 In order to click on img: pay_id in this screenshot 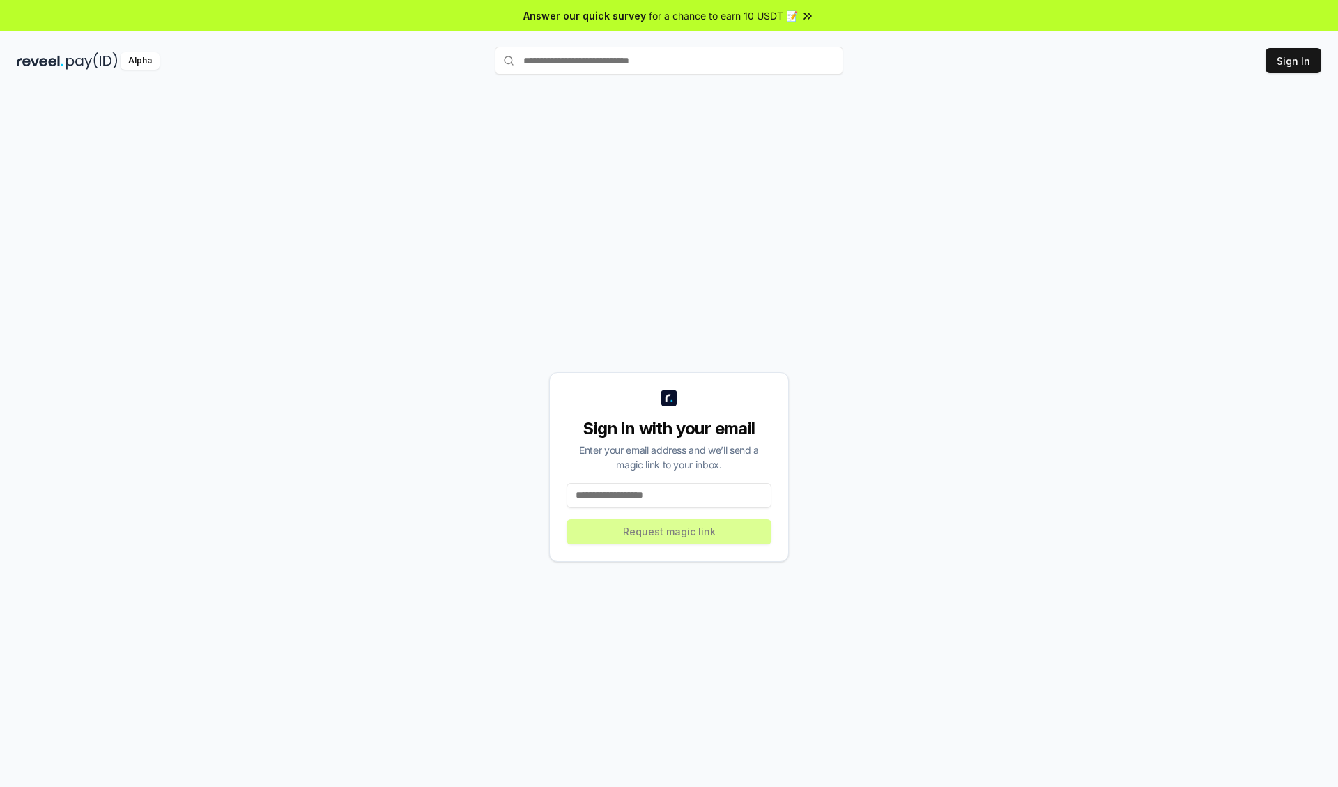, I will do `click(92, 61)`.